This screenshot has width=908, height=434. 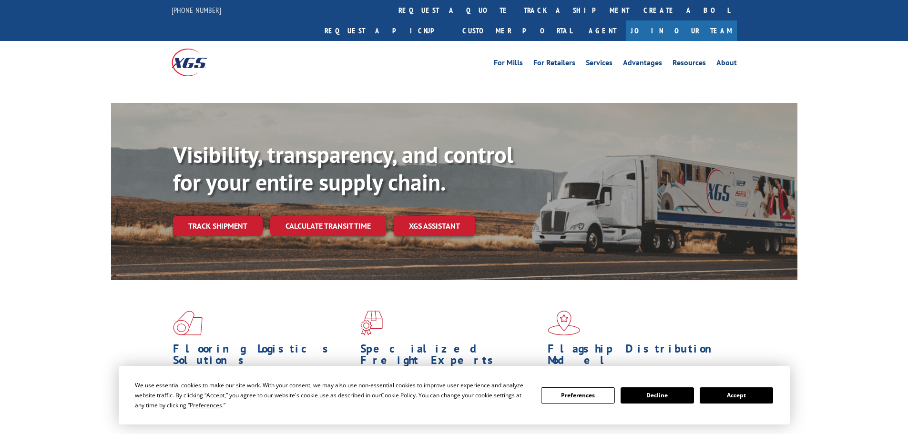 I want to click on h1: Flagship Distribution Model, so click(x=638, y=357).